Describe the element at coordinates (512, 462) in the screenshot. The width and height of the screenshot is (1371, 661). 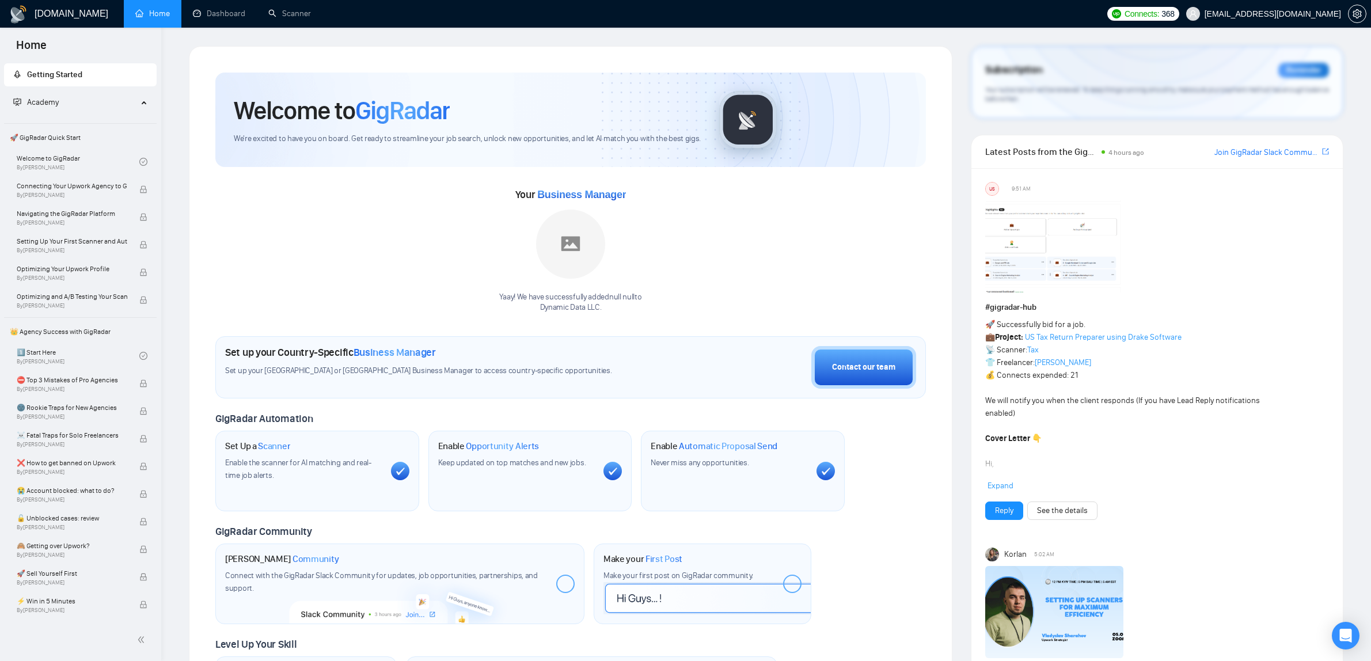
I see `span: Keep updated on top matches and new jobs.` at that location.